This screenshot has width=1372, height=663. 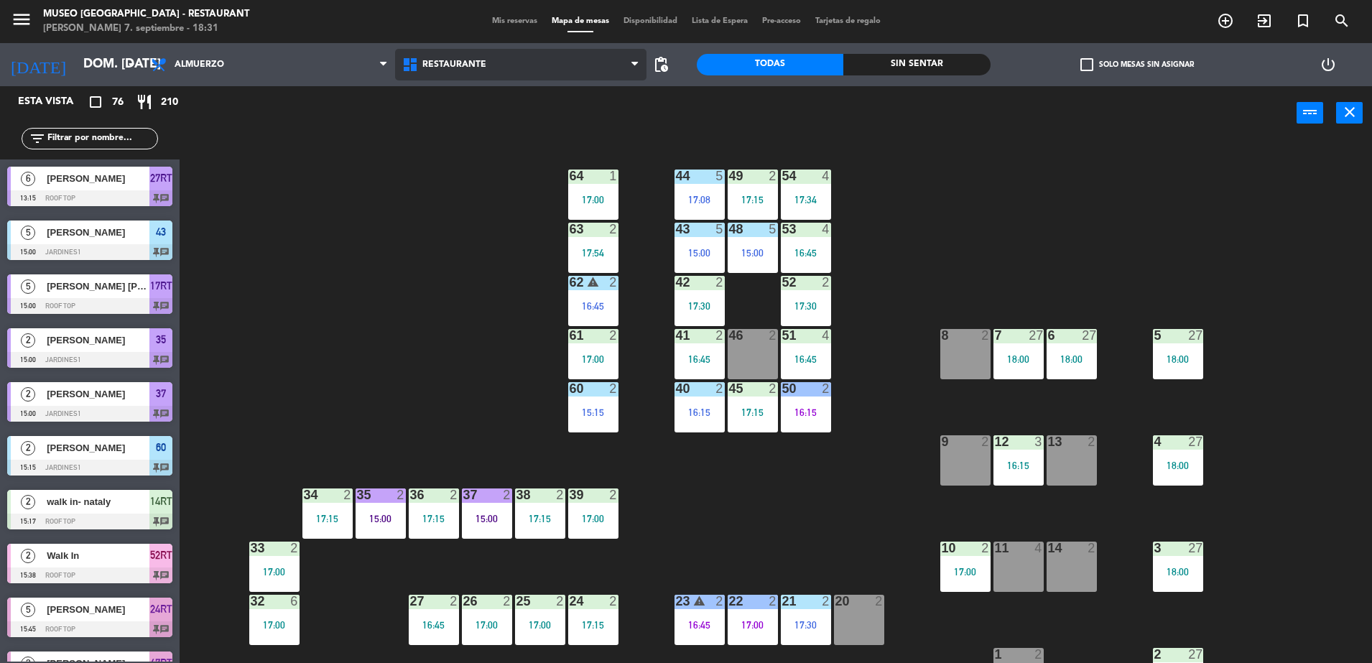 I want to click on div: 15:00, so click(x=699, y=253).